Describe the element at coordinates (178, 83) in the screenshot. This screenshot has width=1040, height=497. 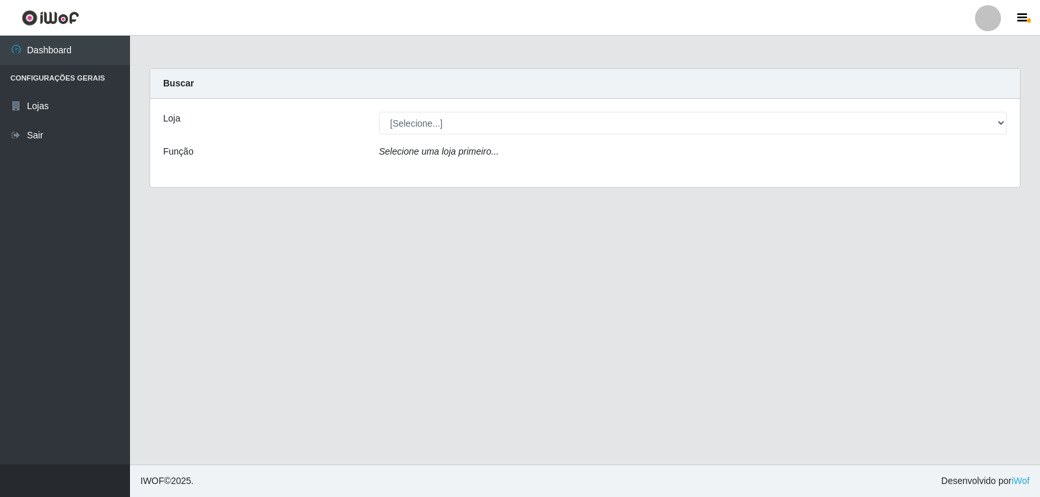
I see `strong: Buscar` at that location.